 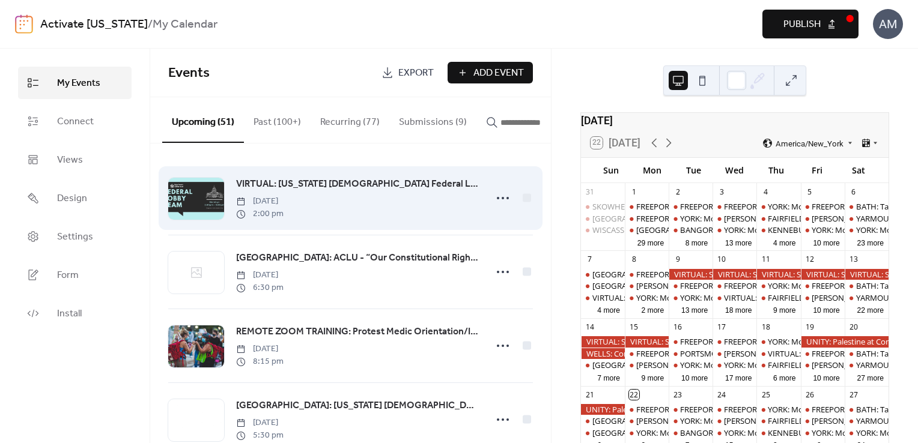 I want to click on div: 1, so click(x=634, y=192).